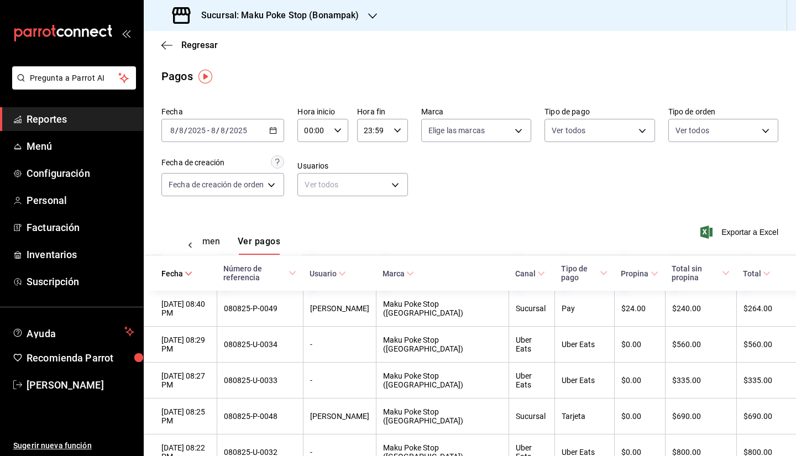 The image size is (796, 456). What do you see at coordinates (723, 112) in the screenshot?
I see `label: Tipo de orden` at bounding box center [723, 112].